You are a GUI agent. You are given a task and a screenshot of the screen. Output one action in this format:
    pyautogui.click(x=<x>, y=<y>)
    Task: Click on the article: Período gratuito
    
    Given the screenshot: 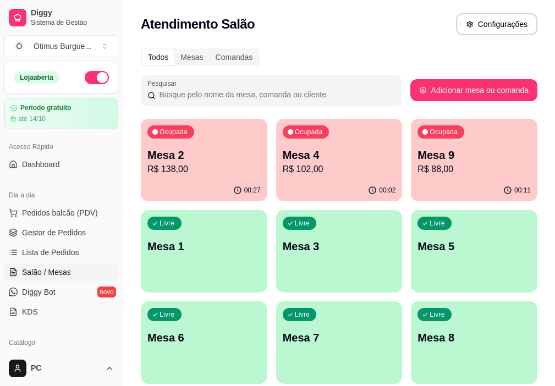 What is the action you would take?
    pyautogui.click(x=46, y=108)
    